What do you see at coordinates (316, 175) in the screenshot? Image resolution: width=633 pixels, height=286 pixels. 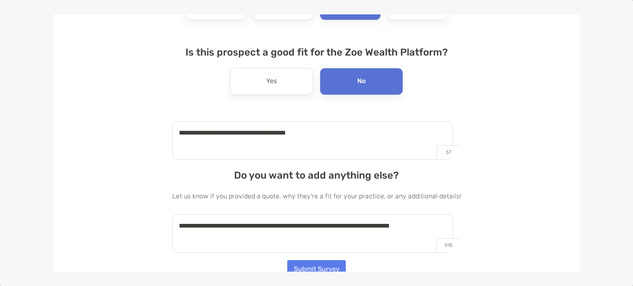 I see `h4: Do you want to add anything else?` at bounding box center [316, 175].